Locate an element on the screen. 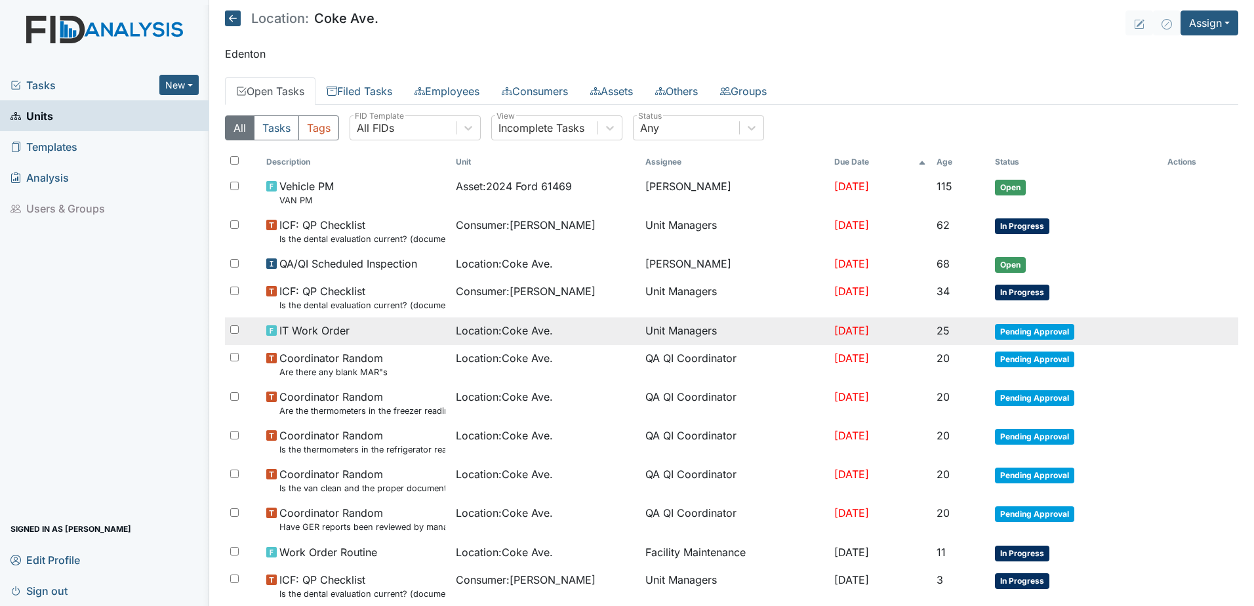 Image resolution: width=1254 pixels, height=606 pixels. a: Employees is located at coordinates (447, 91).